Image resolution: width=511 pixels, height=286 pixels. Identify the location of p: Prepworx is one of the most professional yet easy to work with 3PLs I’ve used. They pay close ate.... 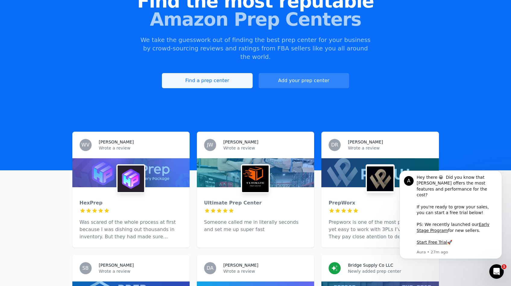
(380, 229).